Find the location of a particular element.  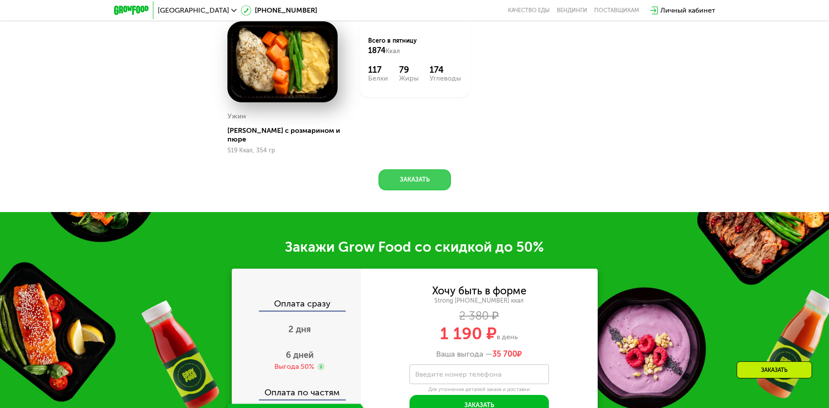

div: Оплата сразу is located at coordinates (297, 305).